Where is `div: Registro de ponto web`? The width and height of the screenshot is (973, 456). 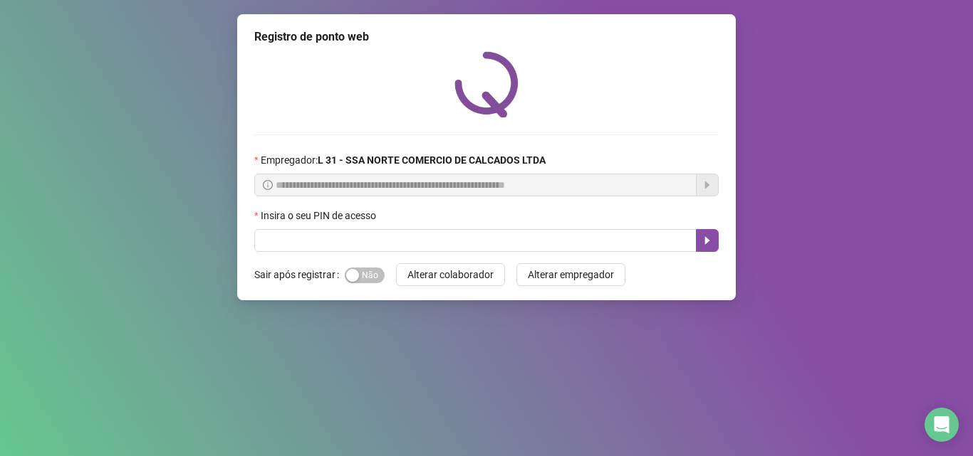 div: Registro de ponto web is located at coordinates (486, 37).